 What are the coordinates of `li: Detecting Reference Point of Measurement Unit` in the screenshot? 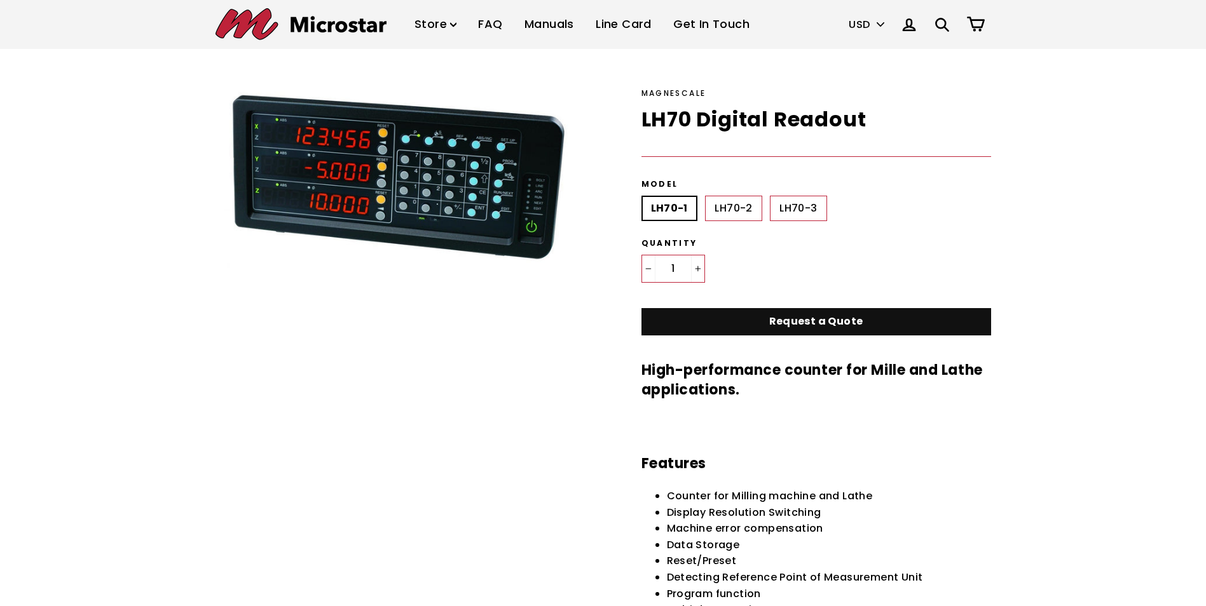 It's located at (829, 578).